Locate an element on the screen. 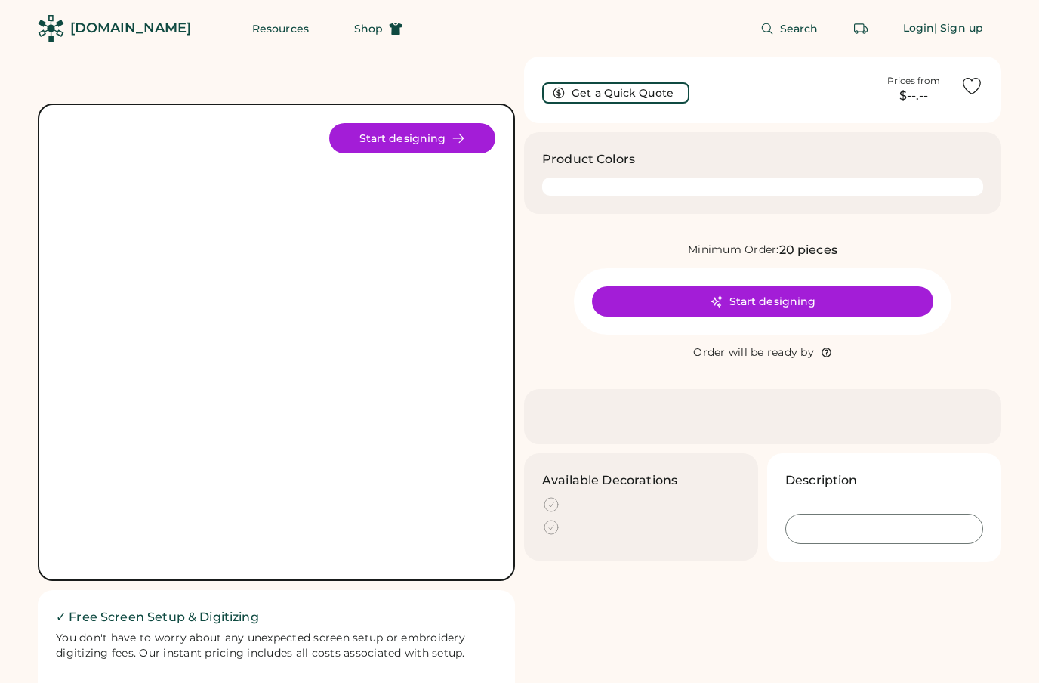 The height and width of the screenshot is (683, 1039). button: Resources is located at coordinates (280, 29).